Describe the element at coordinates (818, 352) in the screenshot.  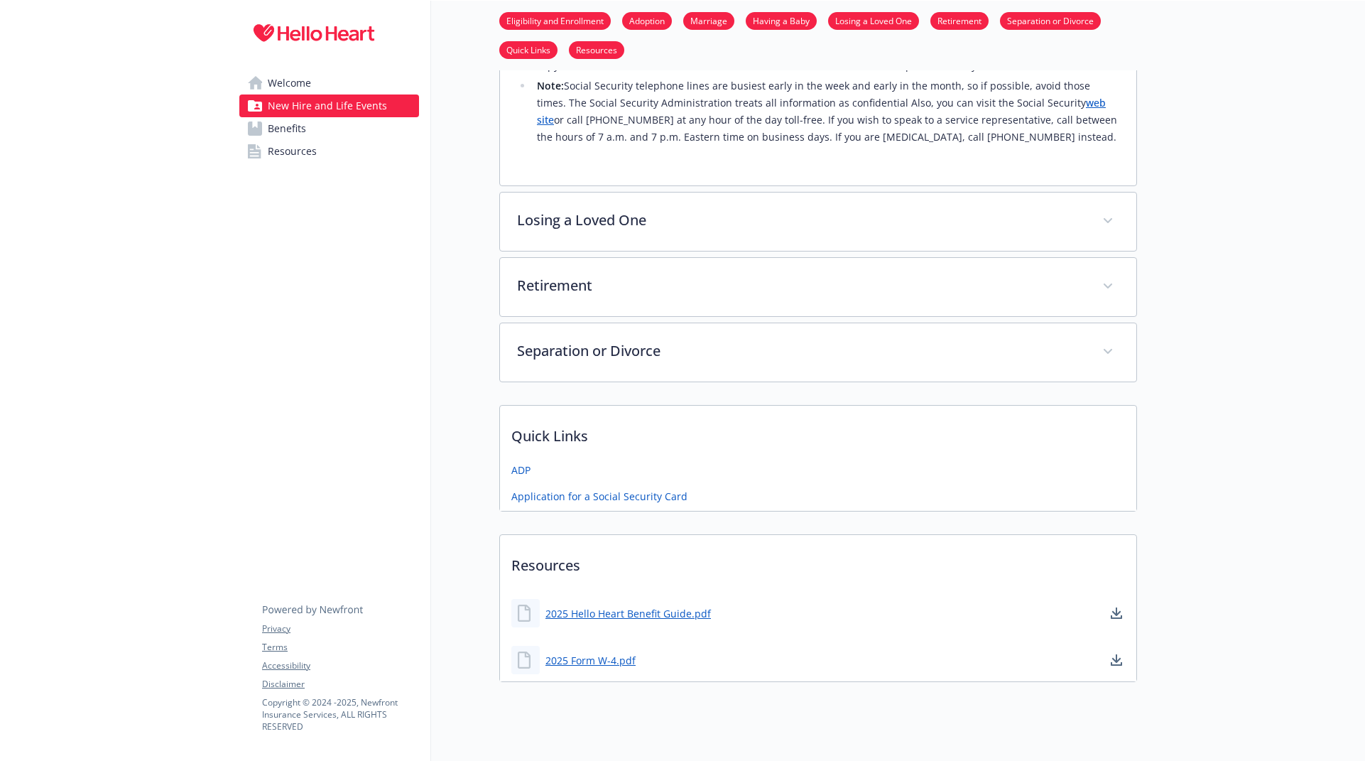
I see `div: Separation or Divorce` at that location.